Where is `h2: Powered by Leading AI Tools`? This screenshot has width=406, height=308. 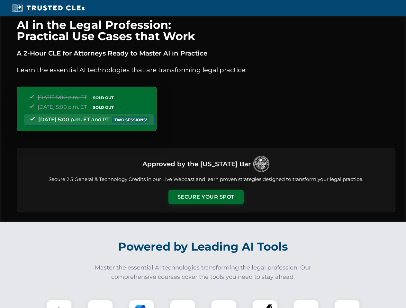 h2: Powered by Leading AI Tools is located at coordinates (203, 247).